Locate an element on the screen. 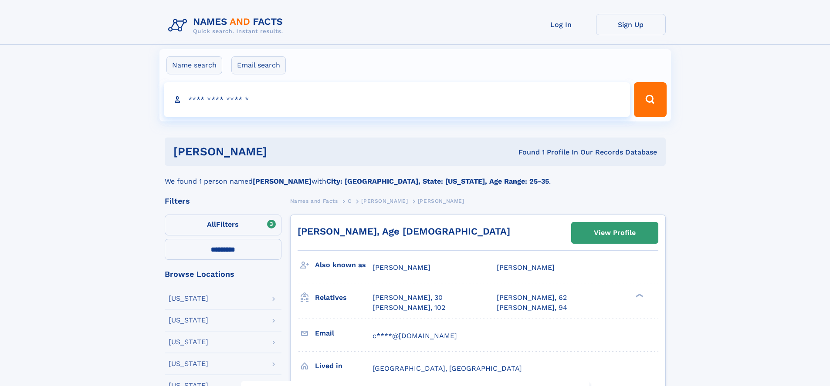 The image size is (830, 386). h3: Email is located at coordinates (344, 334).